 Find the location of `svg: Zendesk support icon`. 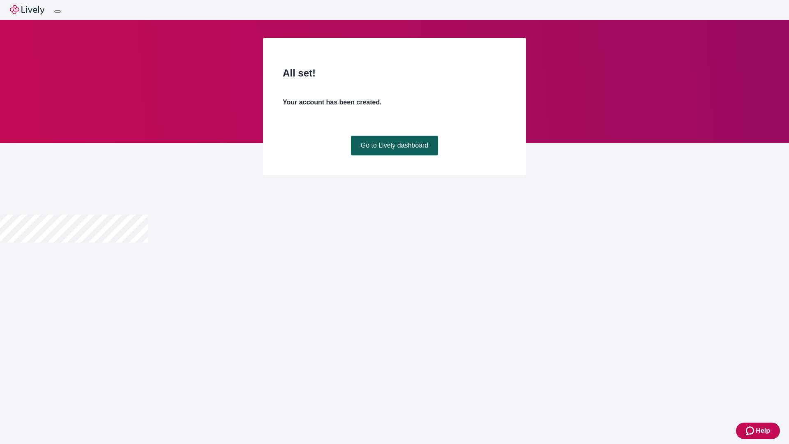

svg: Zendesk support icon is located at coordinates (751, 431).